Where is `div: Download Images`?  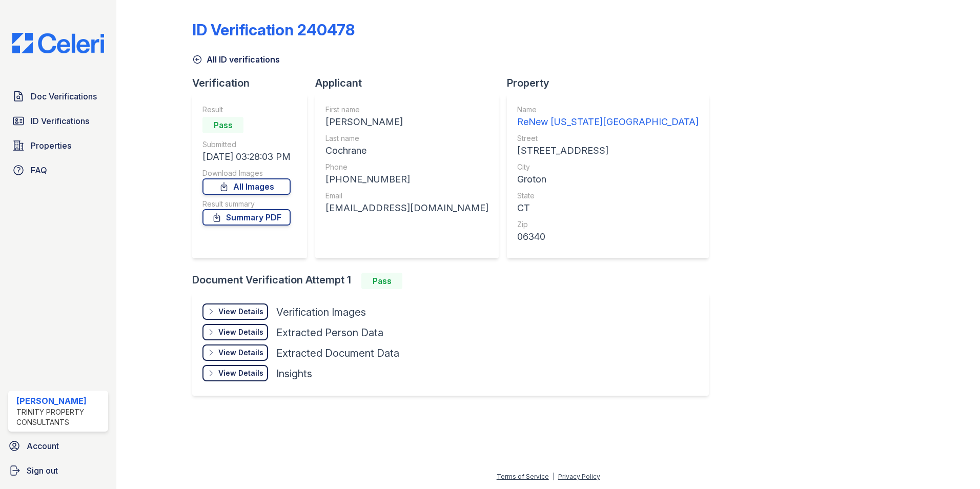 div: Download Images is located at coordinates (247, 173).